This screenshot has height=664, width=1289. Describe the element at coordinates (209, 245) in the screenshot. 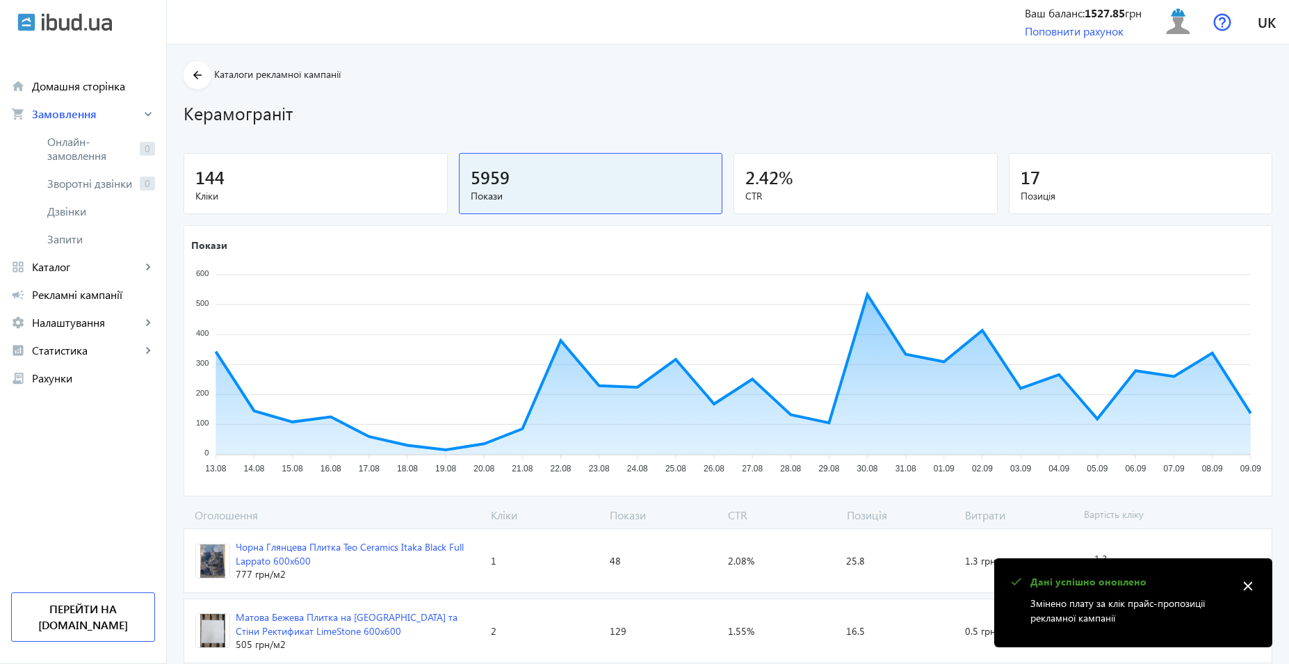

I see `text: Покази` at that location.